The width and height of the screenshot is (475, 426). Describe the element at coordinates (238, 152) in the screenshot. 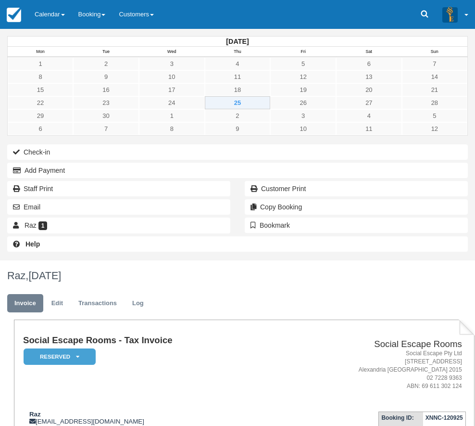

I see `button: Check-in` at that location.